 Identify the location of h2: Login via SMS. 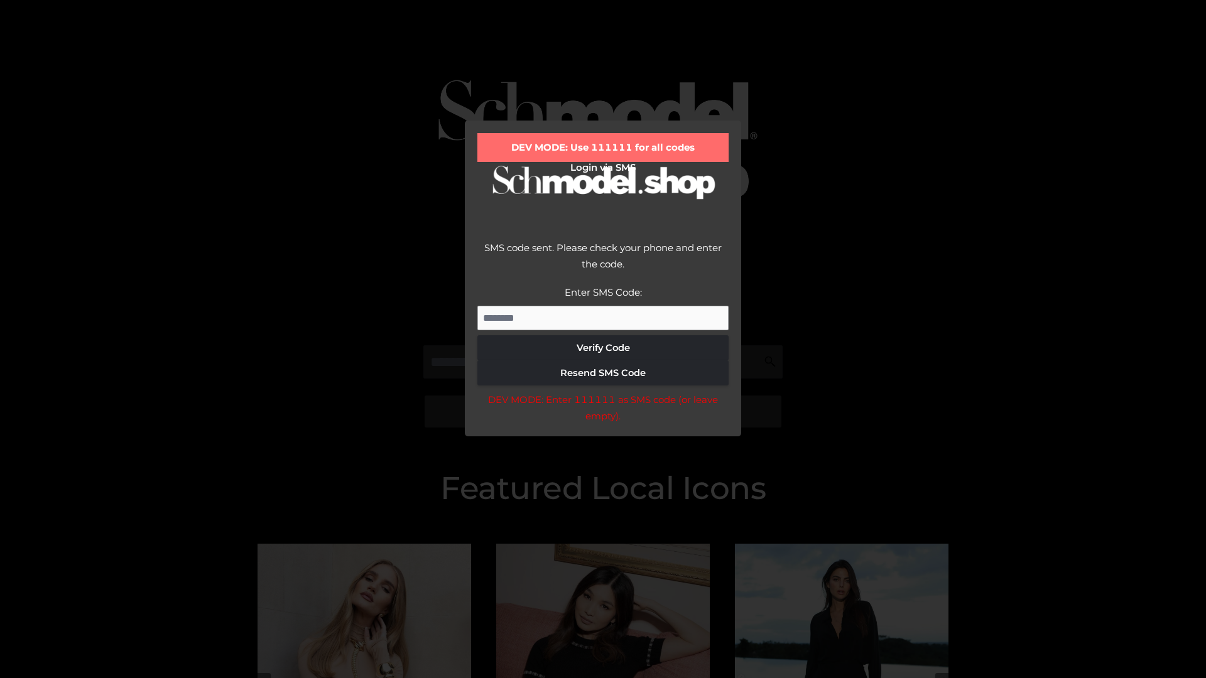
(603, 168).